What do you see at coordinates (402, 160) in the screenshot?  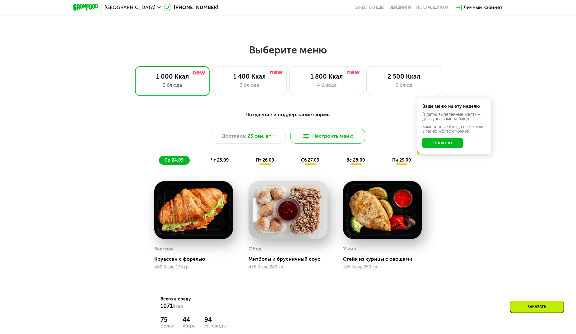 I see `span: пн 29.09` at bounding box center [402, 160].